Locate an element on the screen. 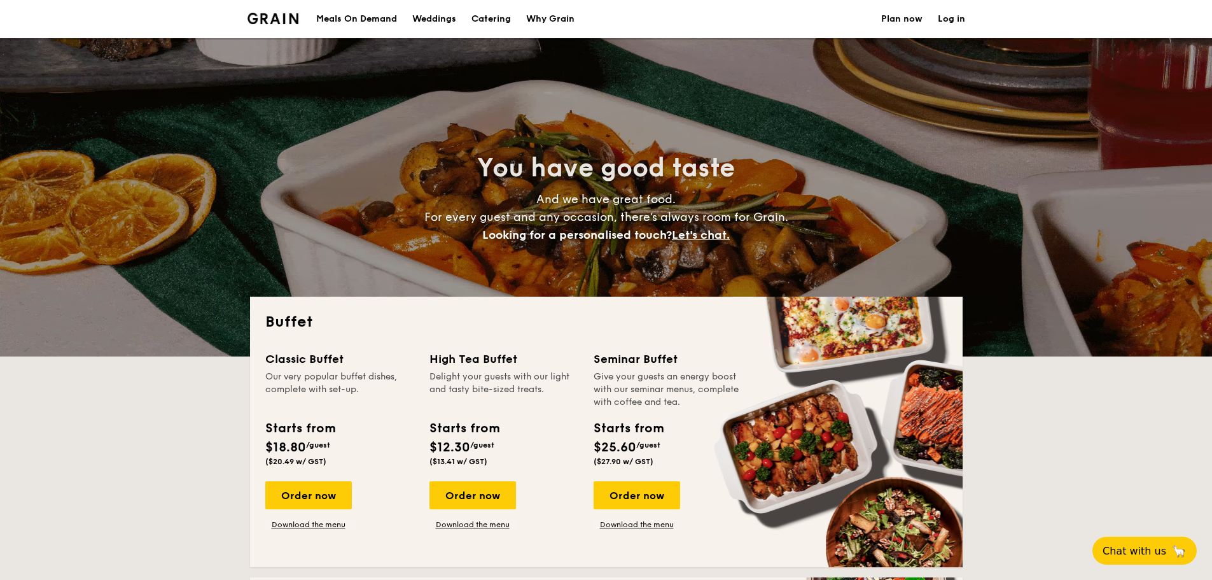 This screenshot has height=580, width=1212. span: $12.30 is located at coordinates (450, 447).